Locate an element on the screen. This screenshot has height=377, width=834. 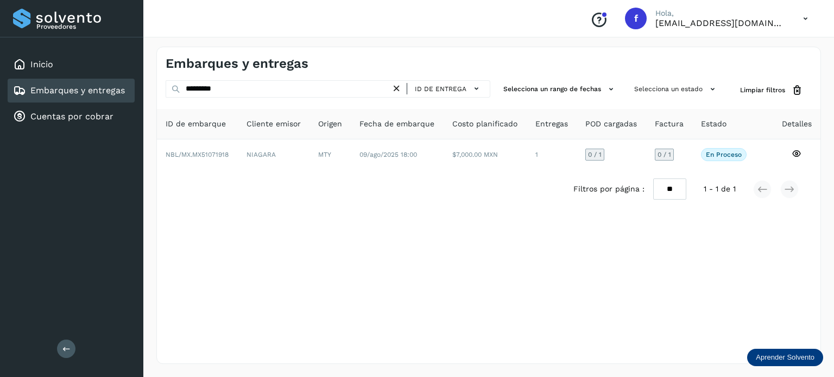
a: Inicio is located at coordinates (42, 64).